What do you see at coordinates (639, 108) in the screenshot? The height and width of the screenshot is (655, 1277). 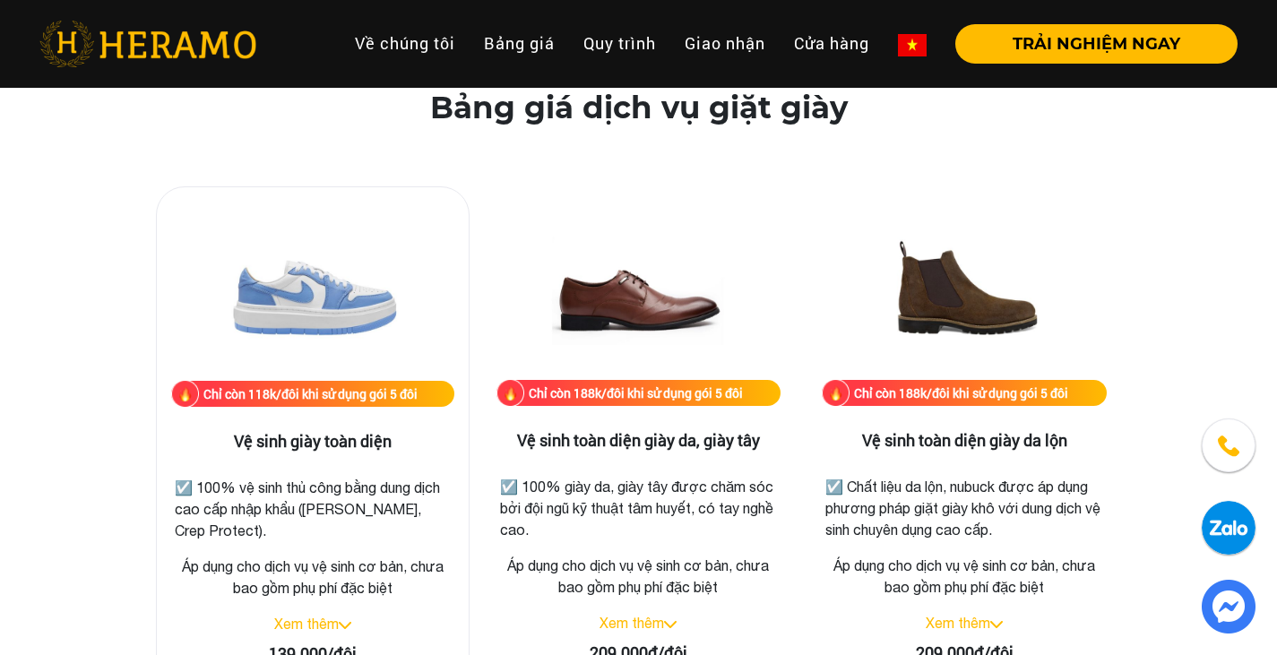 I see `h2: Bảng giá dịch vụ giặt giày` at bounding box center [639, 108].